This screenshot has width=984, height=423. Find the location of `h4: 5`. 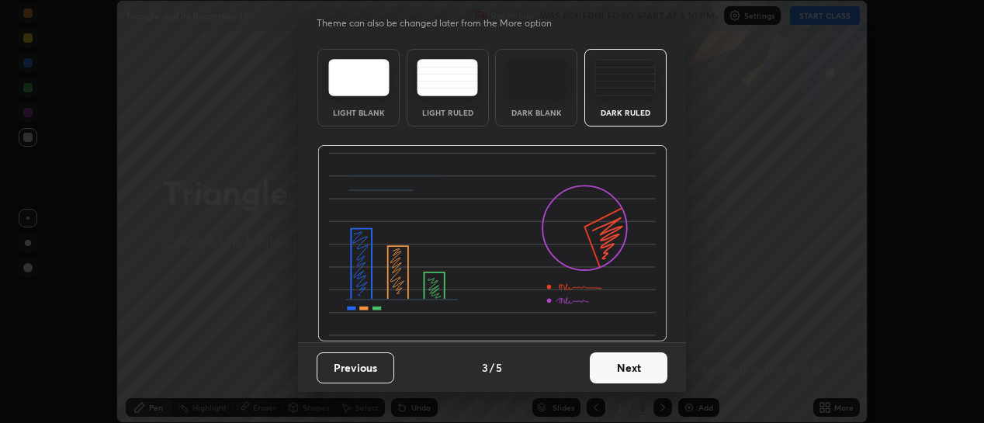

h4: 5 is located at coordinates (499, 367).